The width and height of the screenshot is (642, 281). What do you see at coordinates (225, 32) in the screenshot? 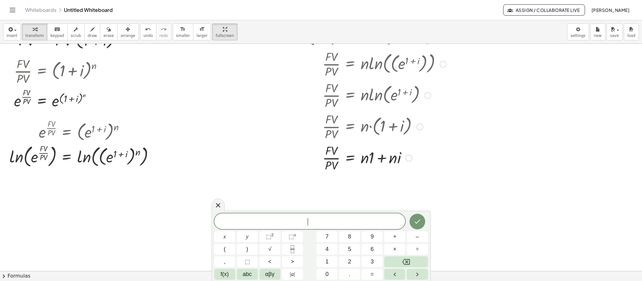
I see `button: fullscreen` at bounding box center [225, 32].